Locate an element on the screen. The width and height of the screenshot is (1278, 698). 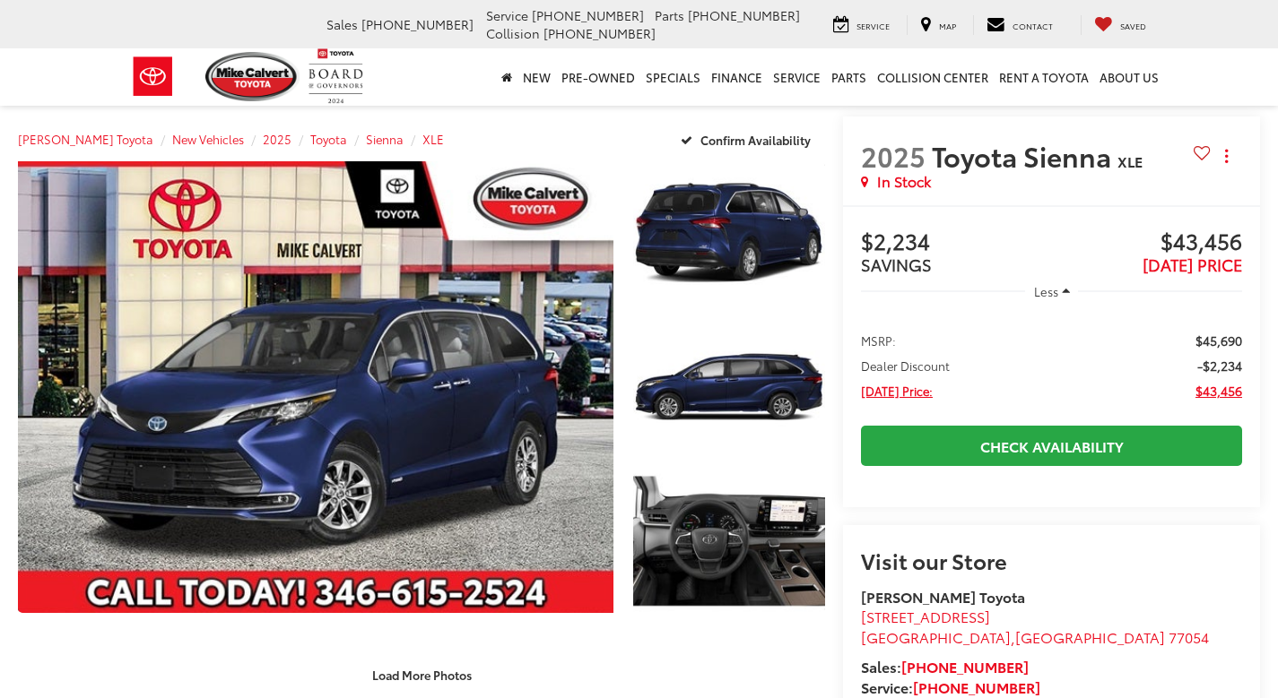
span: Confirm Availability is located at coordinates (755, 140).